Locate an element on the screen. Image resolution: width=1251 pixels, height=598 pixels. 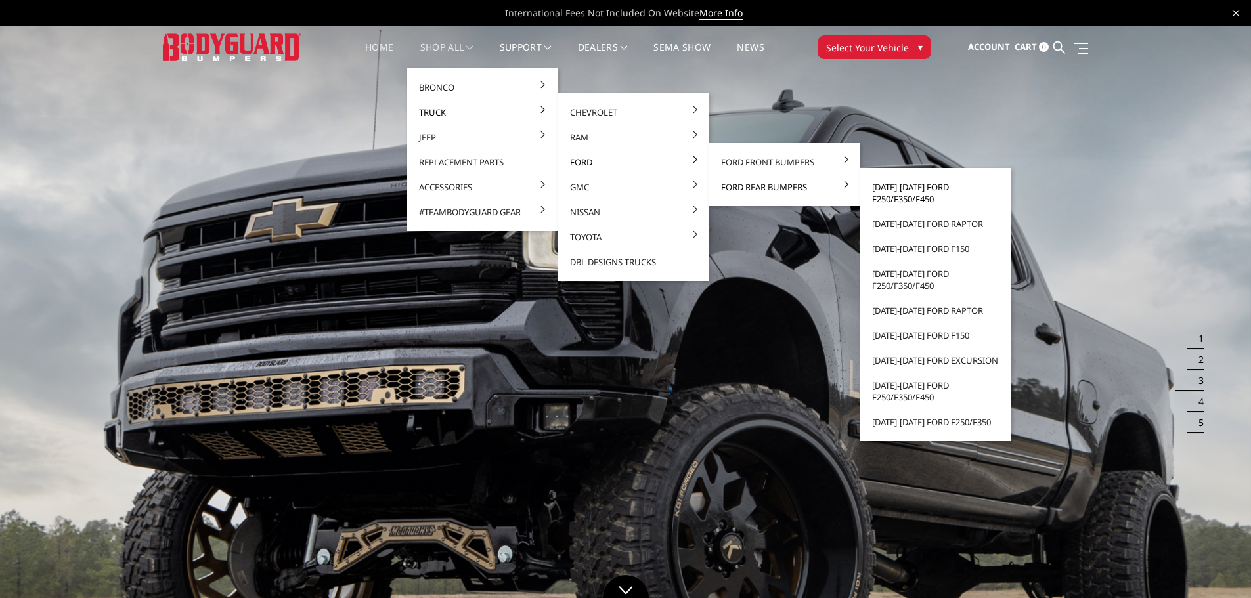
a: More Info is located at coordinates (721, 13).